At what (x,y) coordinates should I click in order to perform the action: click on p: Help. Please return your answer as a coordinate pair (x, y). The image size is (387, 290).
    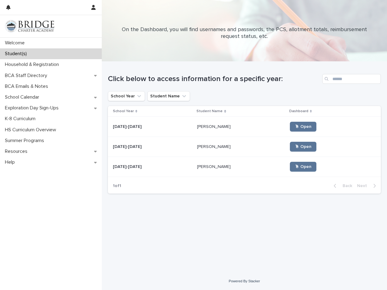
    Looking at the image, I should click on (11, 162).